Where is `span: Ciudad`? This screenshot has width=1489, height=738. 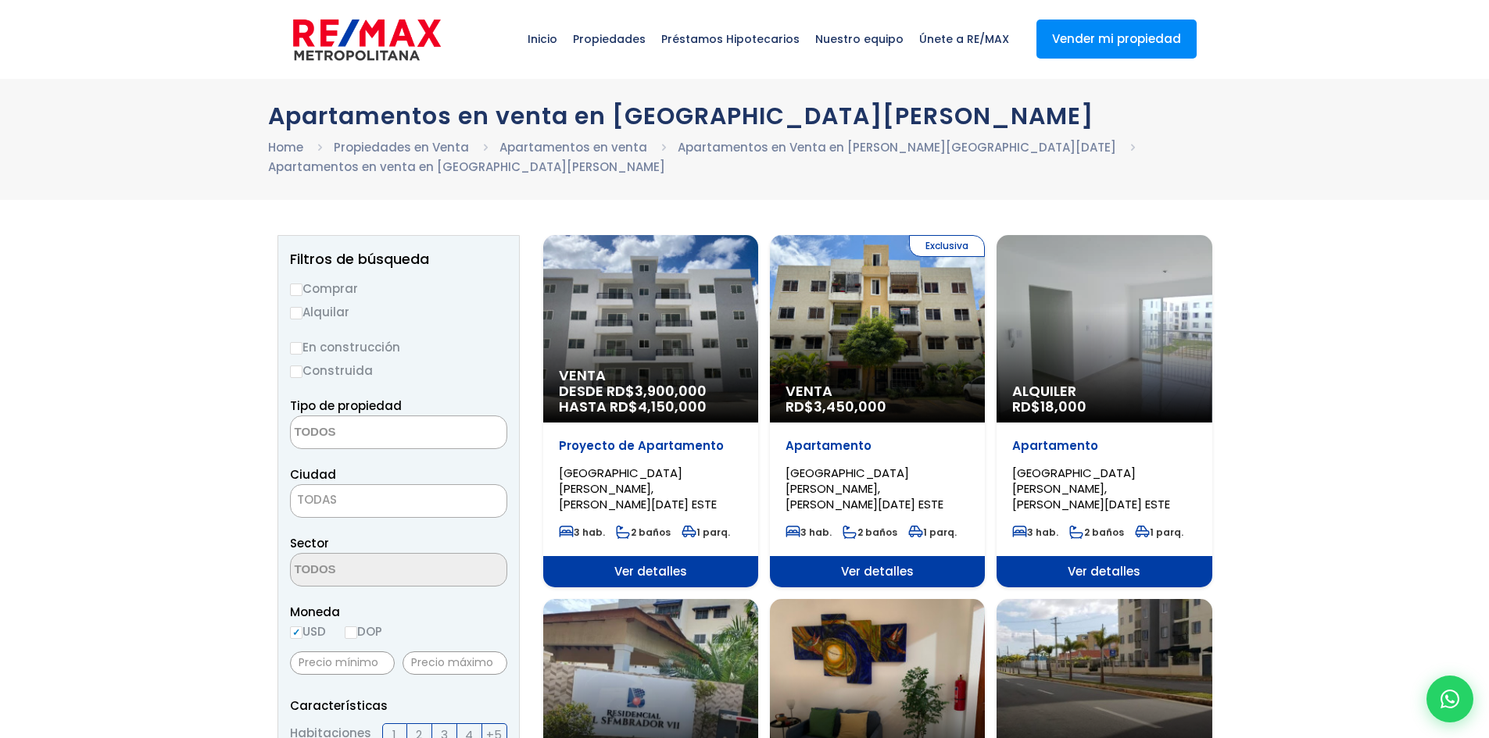 span: Ciudad is located at coordinates (313, 474).